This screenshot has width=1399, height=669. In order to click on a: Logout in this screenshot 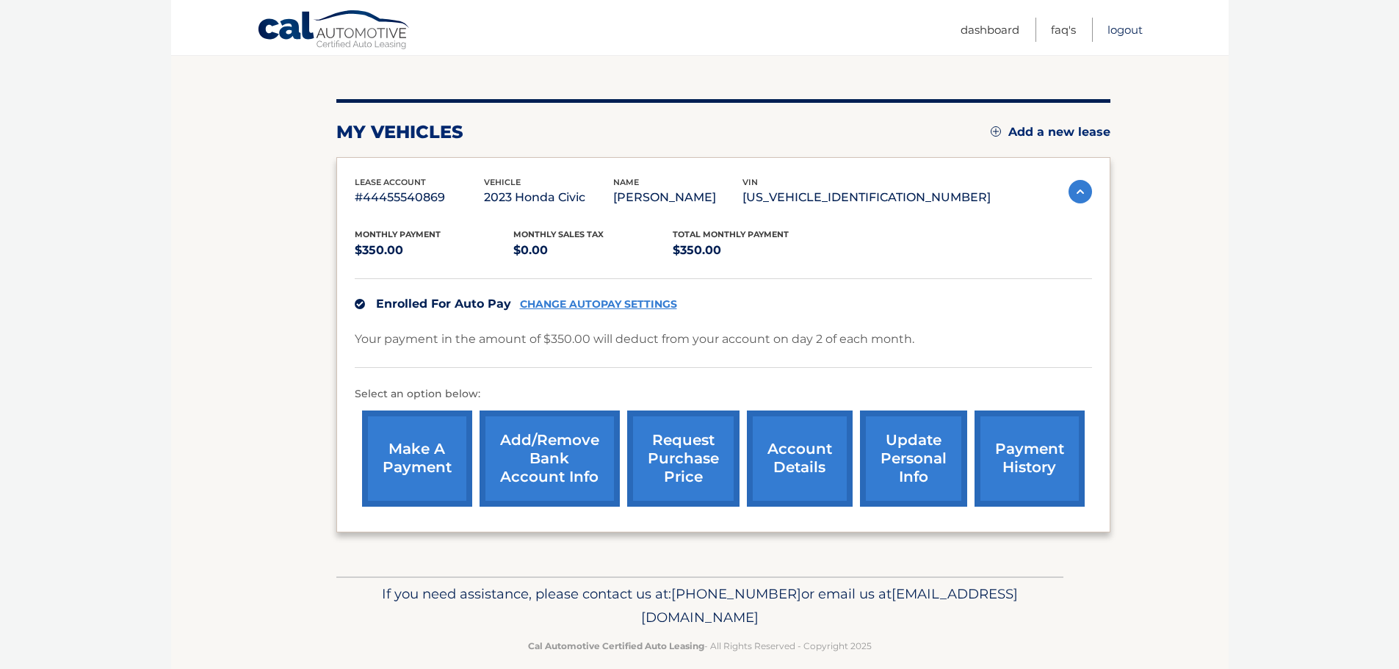, I will do `click(1125, 29)`.